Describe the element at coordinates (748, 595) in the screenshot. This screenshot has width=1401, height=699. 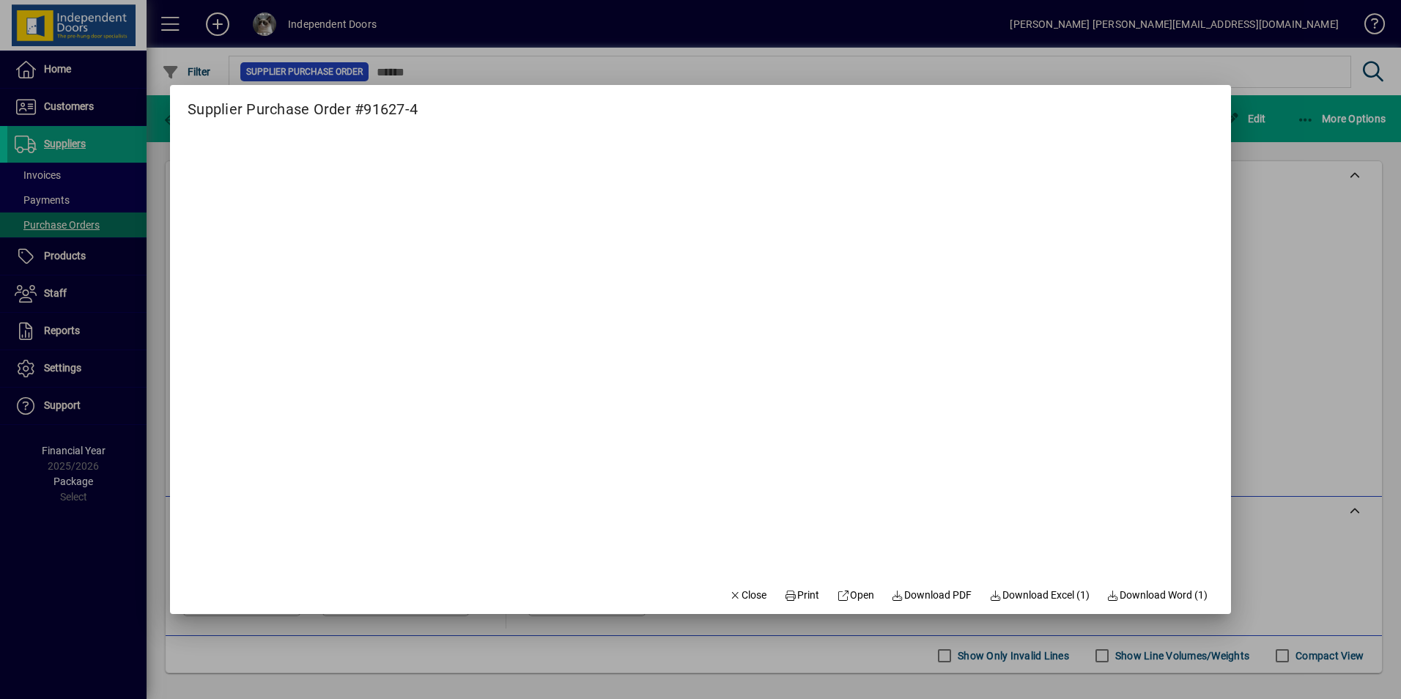
I see `span: Close` at that location.